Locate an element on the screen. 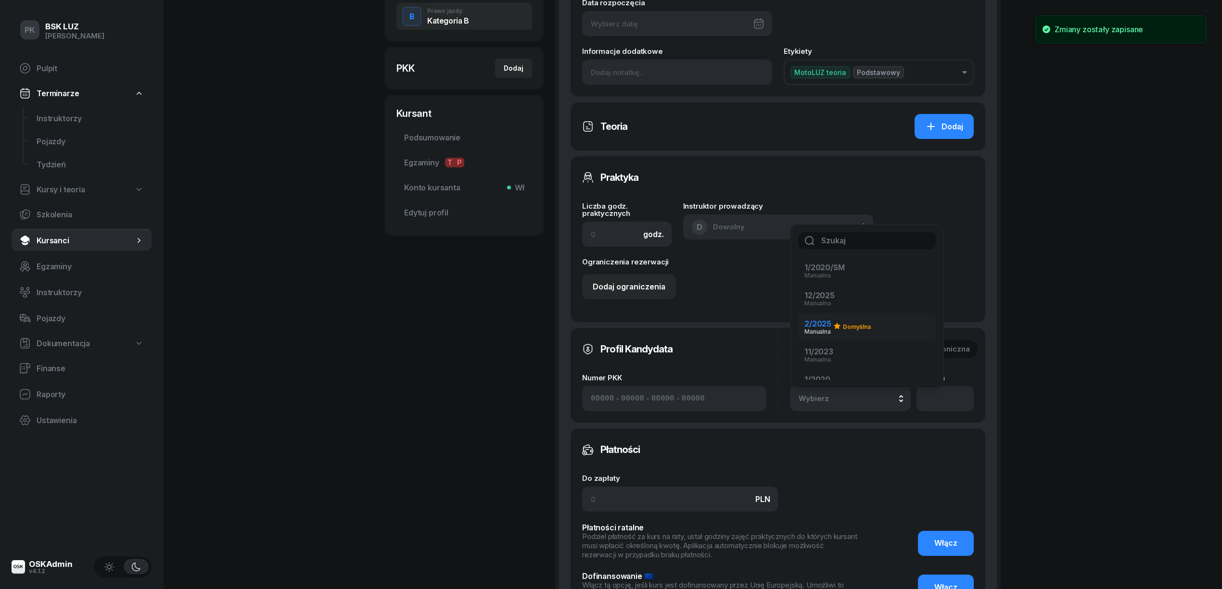  span: Ustawienia is located at coordinates (90, 420).